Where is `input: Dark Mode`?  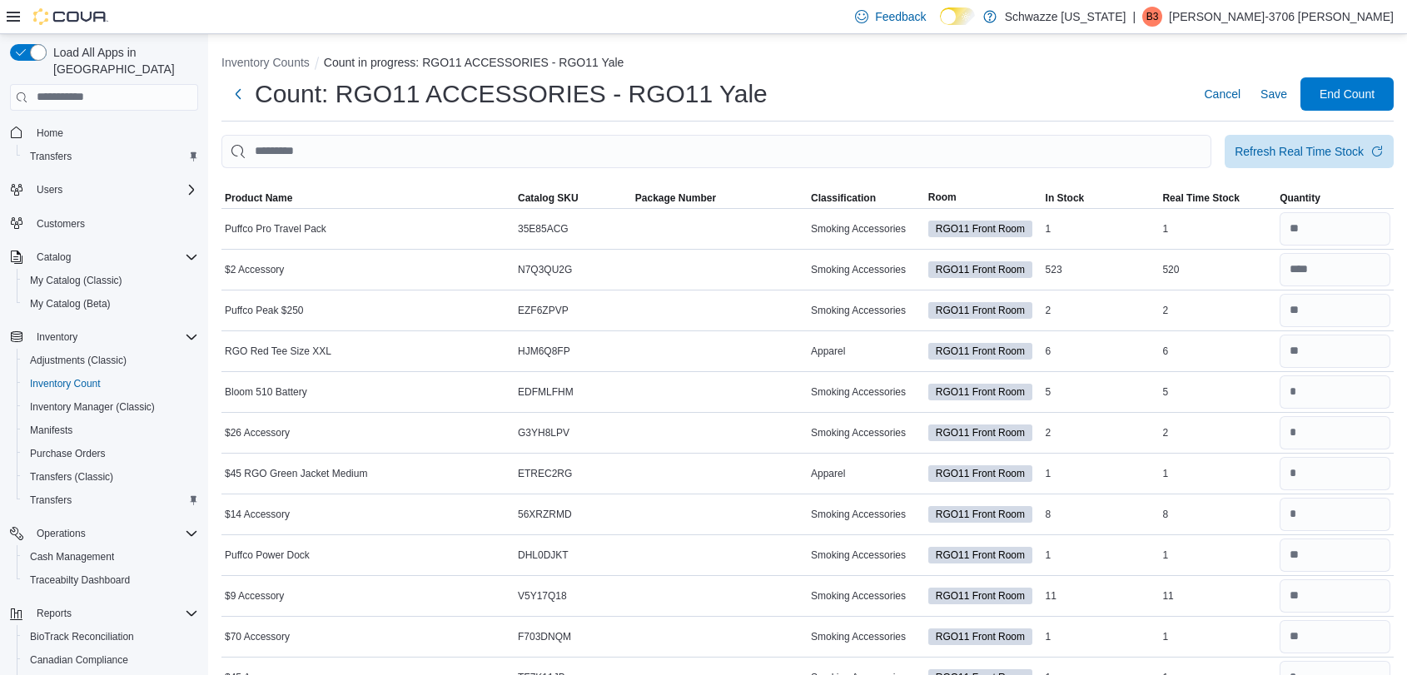 input: Dark Mode is located at coordinates (957, 16).